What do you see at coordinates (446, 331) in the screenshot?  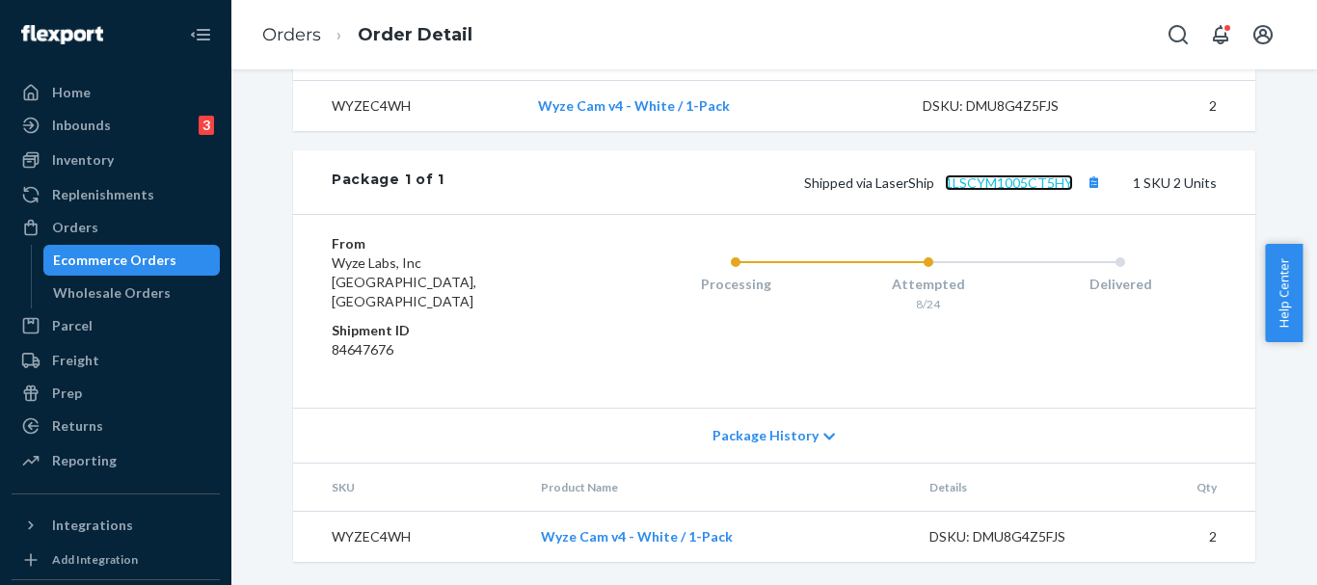 I see `dt: Shipment ID` at bounding box center [446, 331].